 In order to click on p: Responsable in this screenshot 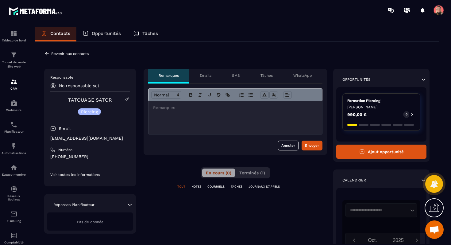, I will do `click(90, 77)`.